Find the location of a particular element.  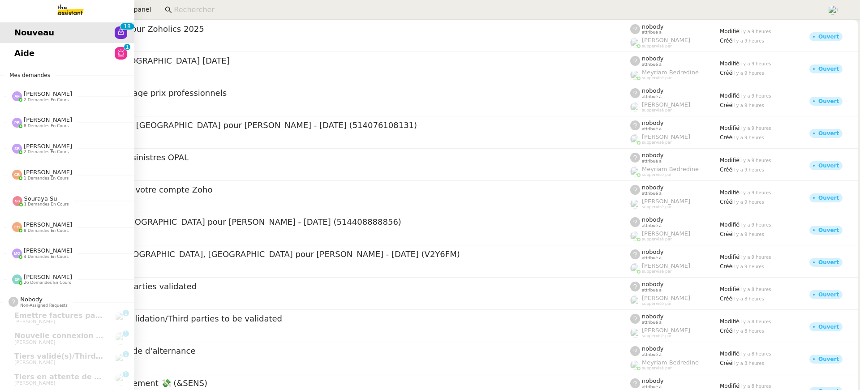

span: Aide is located at coordinates (24, 53).